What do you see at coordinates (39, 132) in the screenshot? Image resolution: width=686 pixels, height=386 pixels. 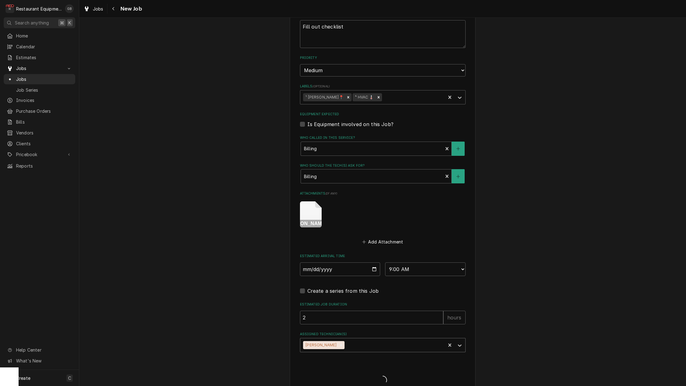 I see `a: Vendors` at bounding box center [39, 132].